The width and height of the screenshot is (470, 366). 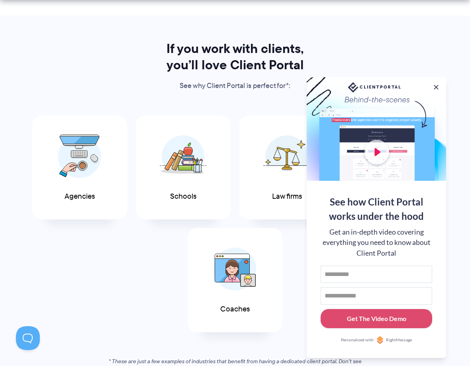 What do you see at coordinates (235, 86) in the screenshot?
I see `p: See why Client Portal is perfect for*:` at bounding box center [235, 86].